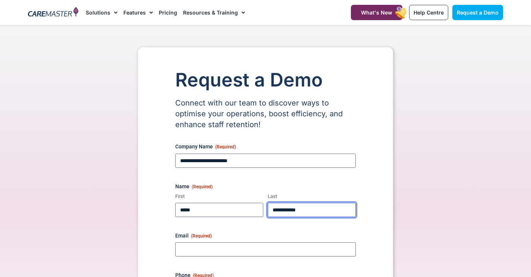  Describe the element at coordinates (377, 12) in the screenshot. I see `span: What's New` at that location.